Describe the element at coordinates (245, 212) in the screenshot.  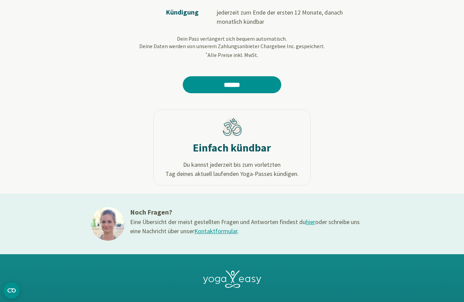
I see `h3: Noch Fragen?` at that location.